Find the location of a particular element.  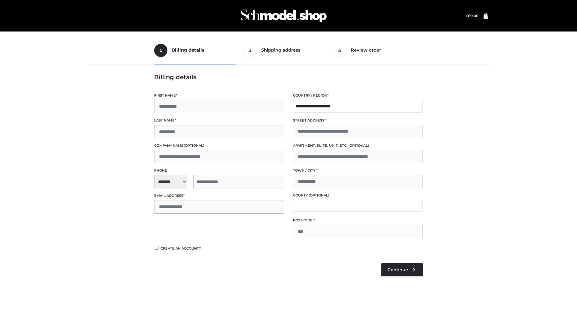

label: Last name is located at coordinates (219, 120).